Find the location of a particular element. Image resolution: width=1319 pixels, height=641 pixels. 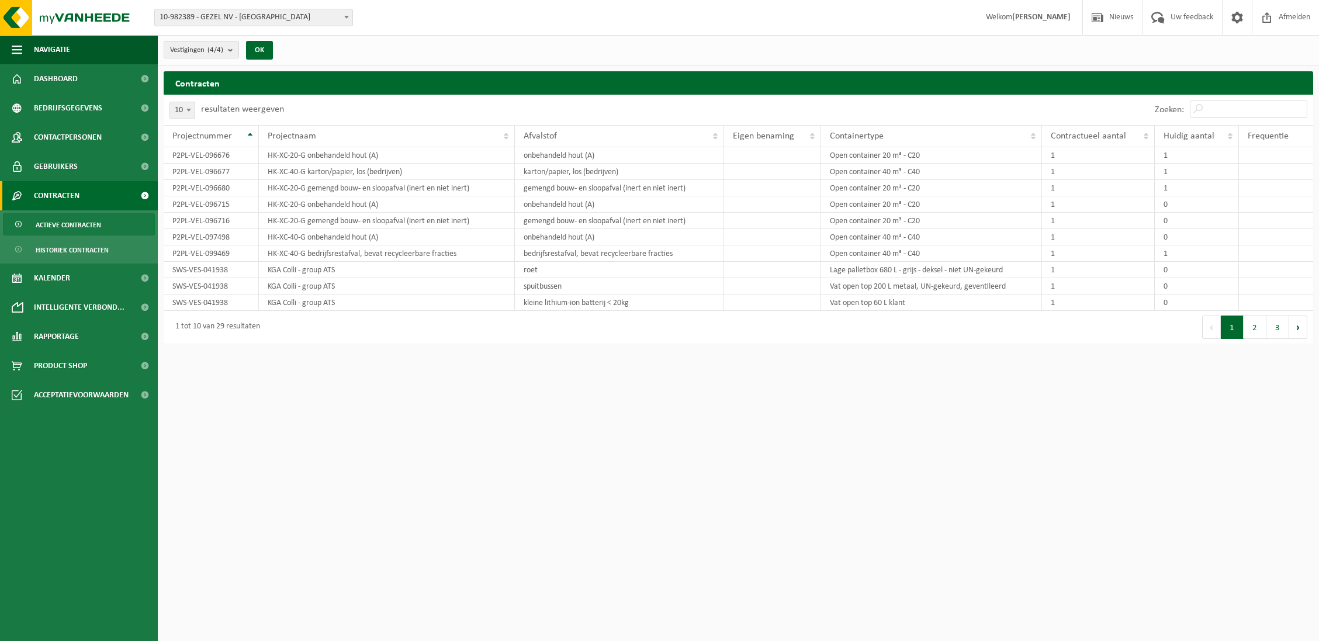

td: P2PL-VEL-096715 is located at coordinates (211, 204).